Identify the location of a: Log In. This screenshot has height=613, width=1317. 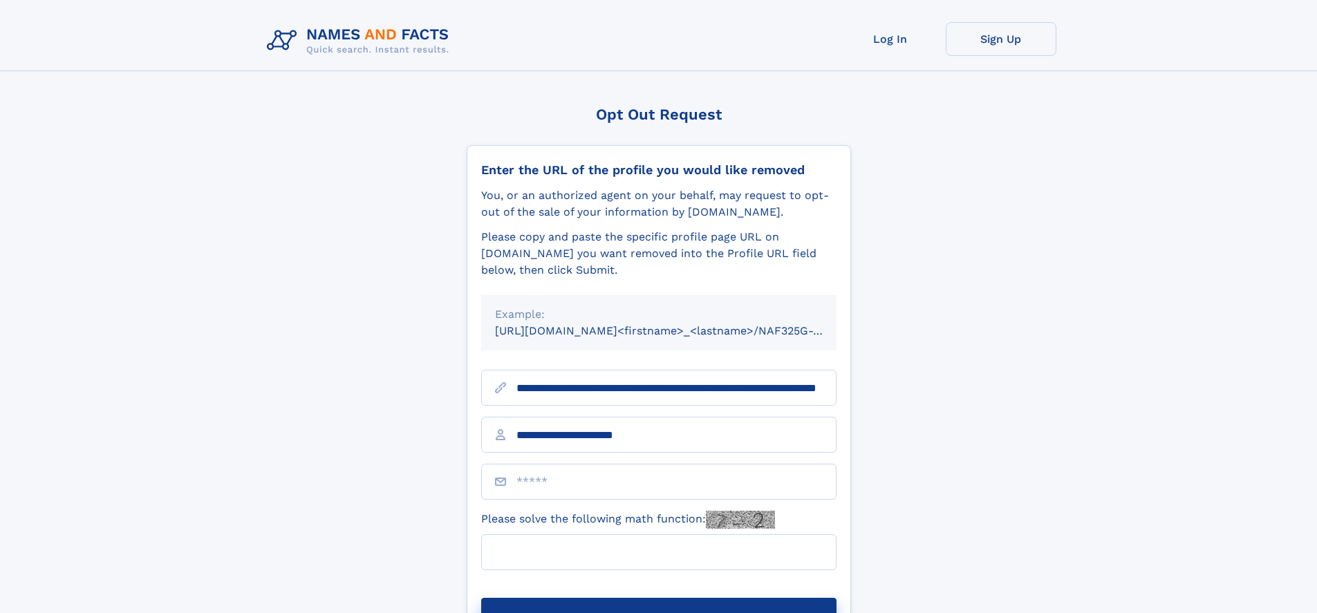
(891, 39).